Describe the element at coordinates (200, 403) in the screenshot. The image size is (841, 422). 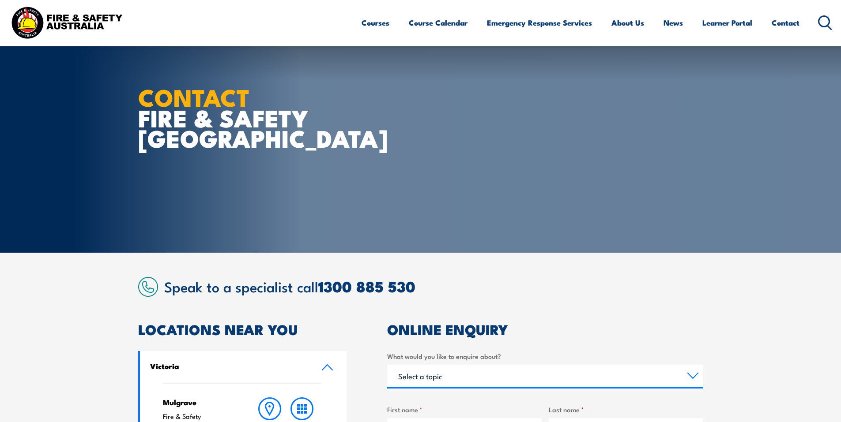
I see `h4: Mulgrave` at that location.